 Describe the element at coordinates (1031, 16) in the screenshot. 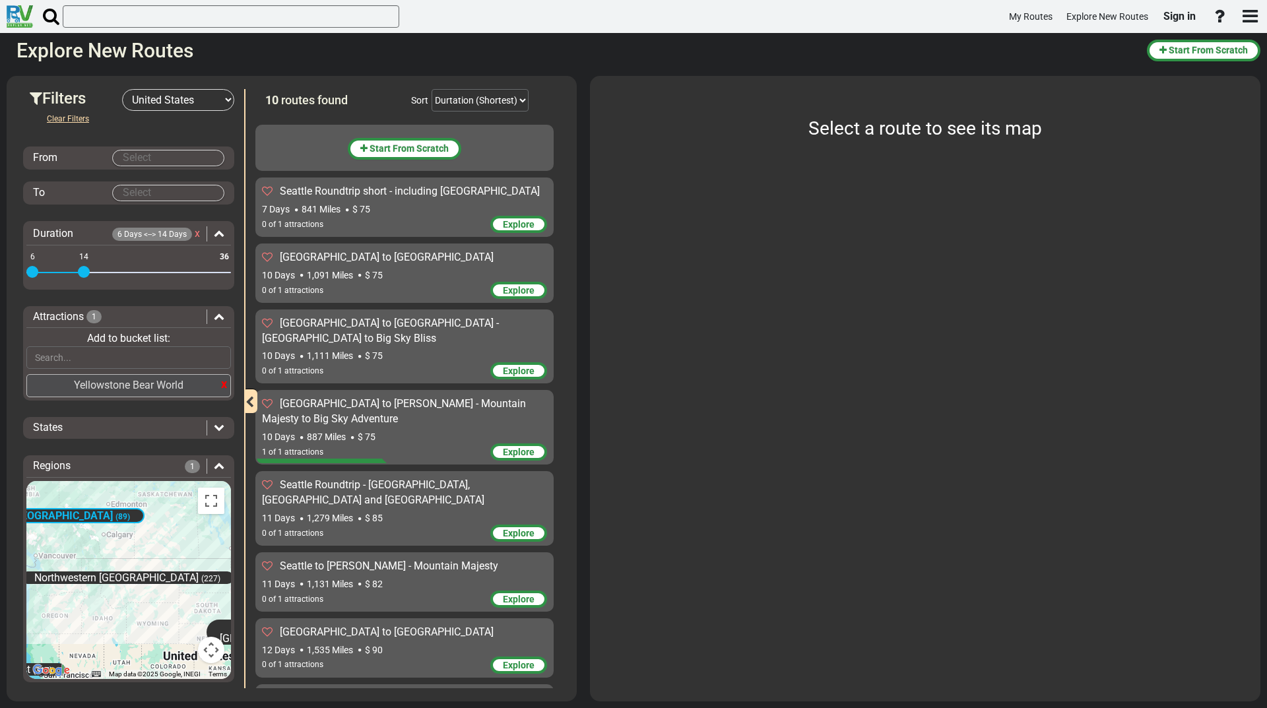

I see `a: My Routes` at that location.